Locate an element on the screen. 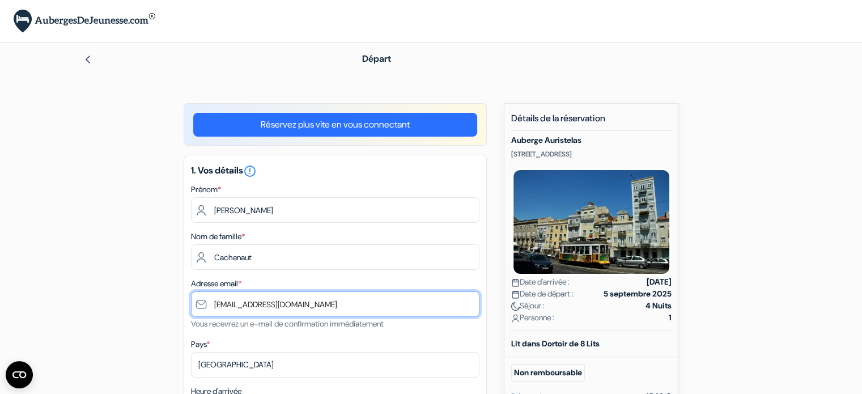 The height and width of the screenshot is (394, 862). img: AubergesDeJeunesse.com is located at coordinates (84, 21).